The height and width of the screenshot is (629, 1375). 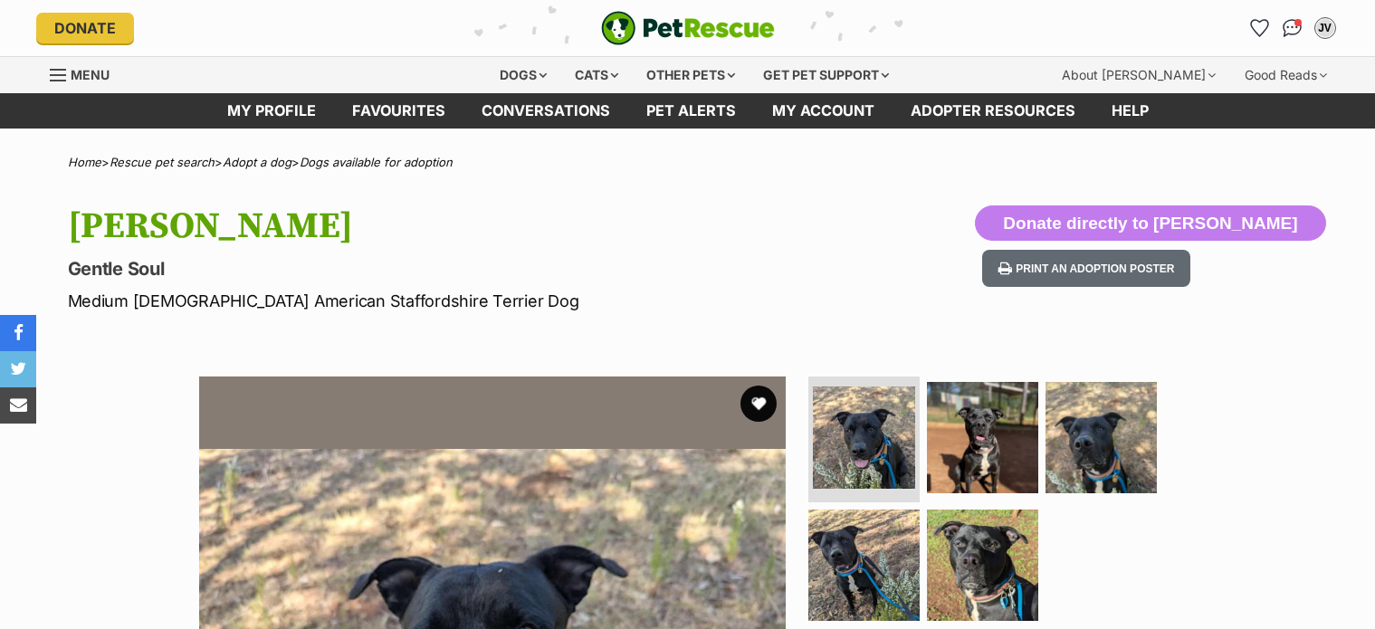 What do you see at coordinates (1326, 28) in the screenshot?
I see `div: JV` at bounding box center [1326, 28].